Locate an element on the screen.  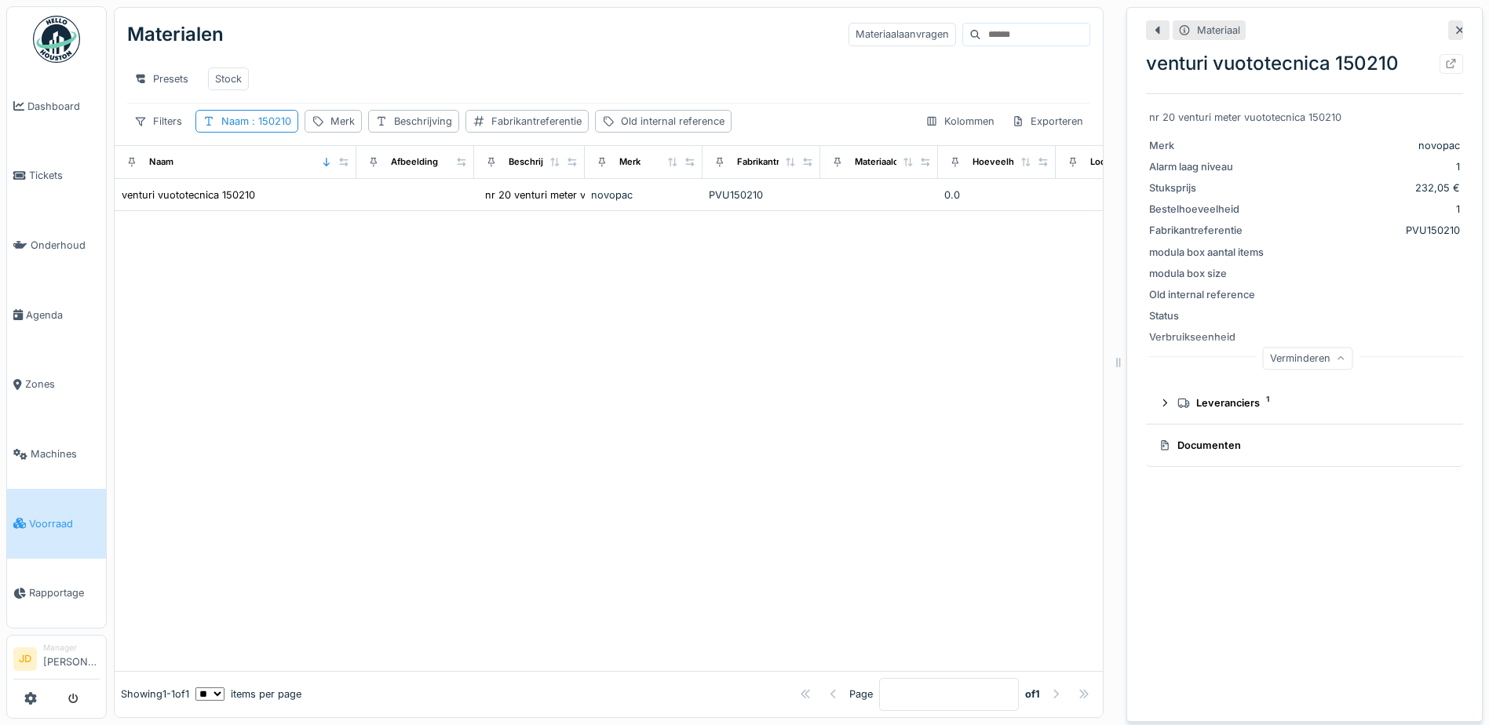
div: Page is located at coordinates (861, 694).